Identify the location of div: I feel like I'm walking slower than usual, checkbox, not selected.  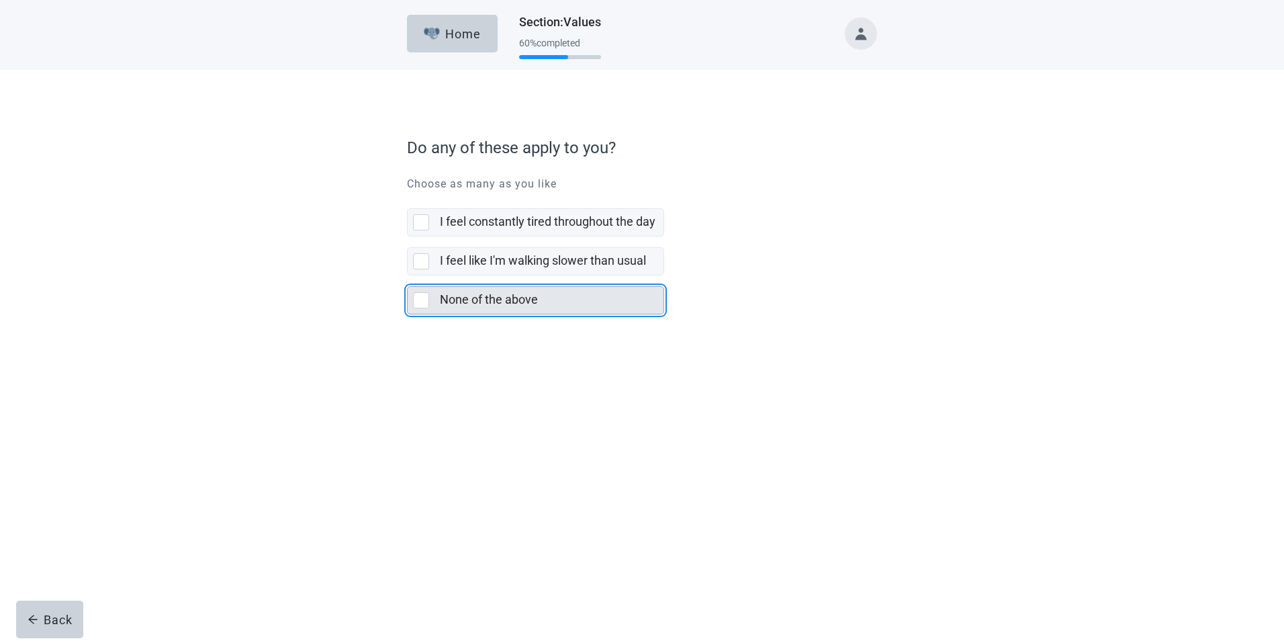
(535, 261).